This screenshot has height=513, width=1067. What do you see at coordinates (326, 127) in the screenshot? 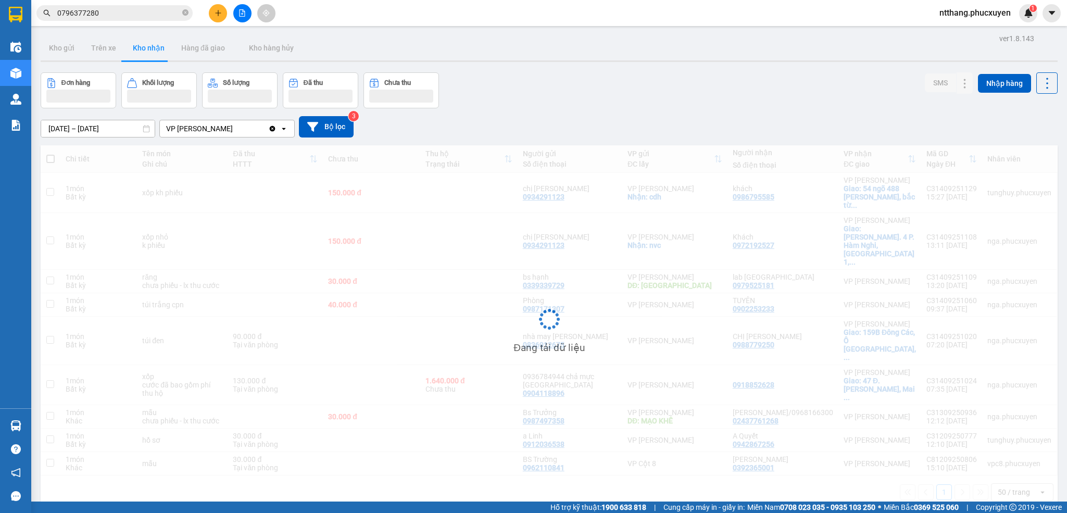
I see `button: Bộ lọc` at bounding box center [326, 127].